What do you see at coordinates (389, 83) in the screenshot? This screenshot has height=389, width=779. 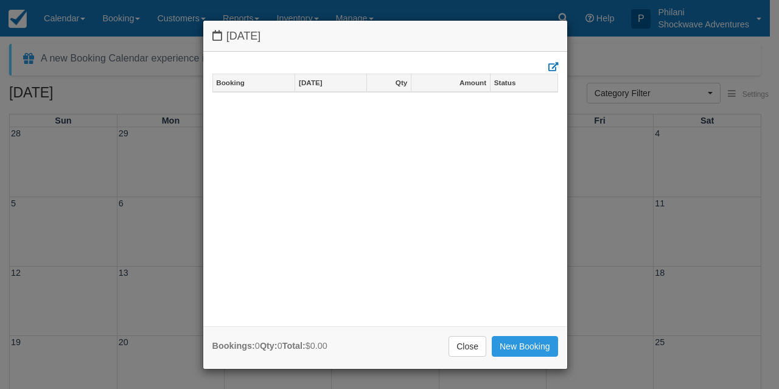 I see `a: Qty` at bounding box center [389, 83].